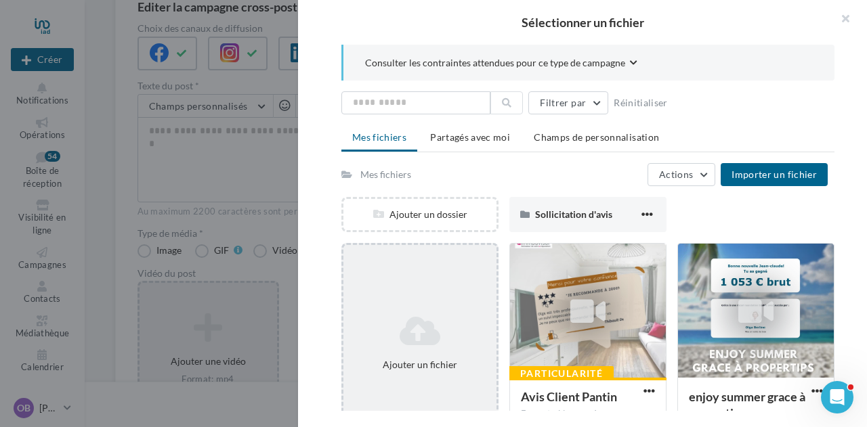 The width and height of the screenshot is (867, 427). Describe the element at coordinates (561, 374) in the screenshot. I see `div: Particularité` at that location.